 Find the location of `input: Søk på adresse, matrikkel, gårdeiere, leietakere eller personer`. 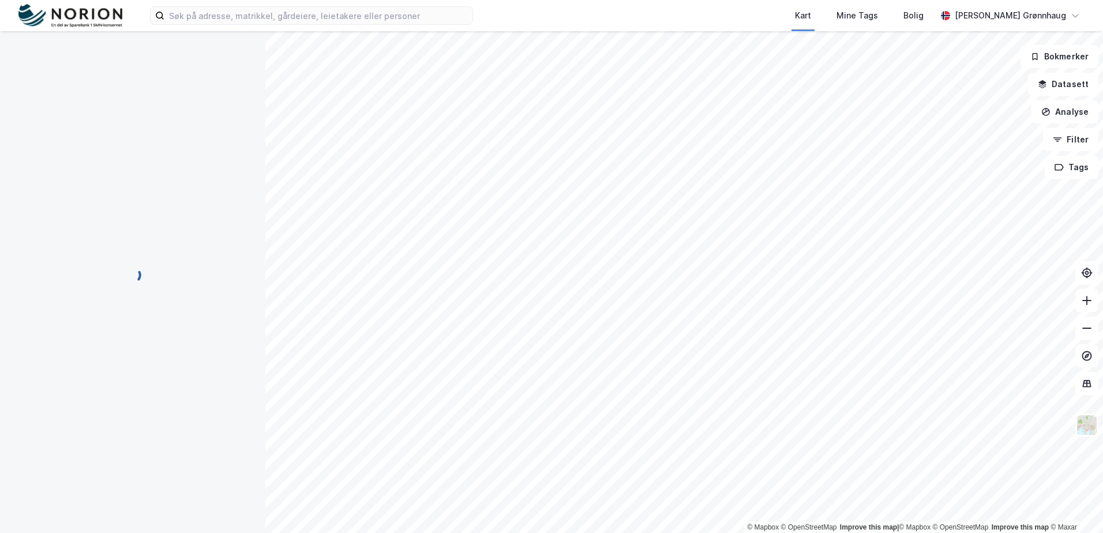

input: Søk på adresse, matrikkel, gårdeiere, leietakere eller personer is located at coordinates (318, 16).